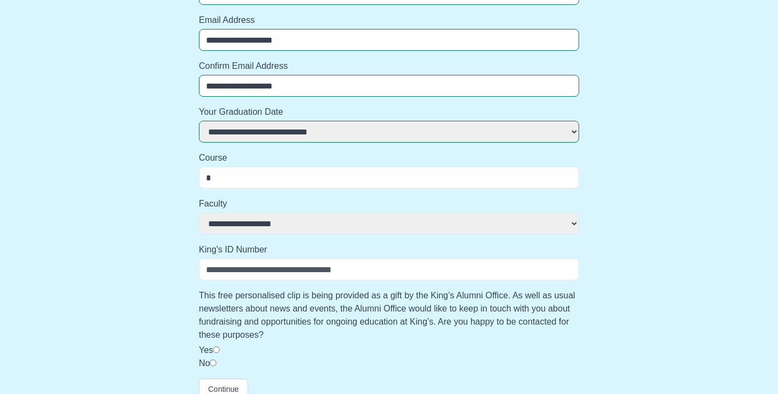 Image resolution: width=778 pixels, height=394 pixels. What do you see at coordinates (206, 350) in the screenshot?
I see `label: Yes` at bounding box center [206, 350].